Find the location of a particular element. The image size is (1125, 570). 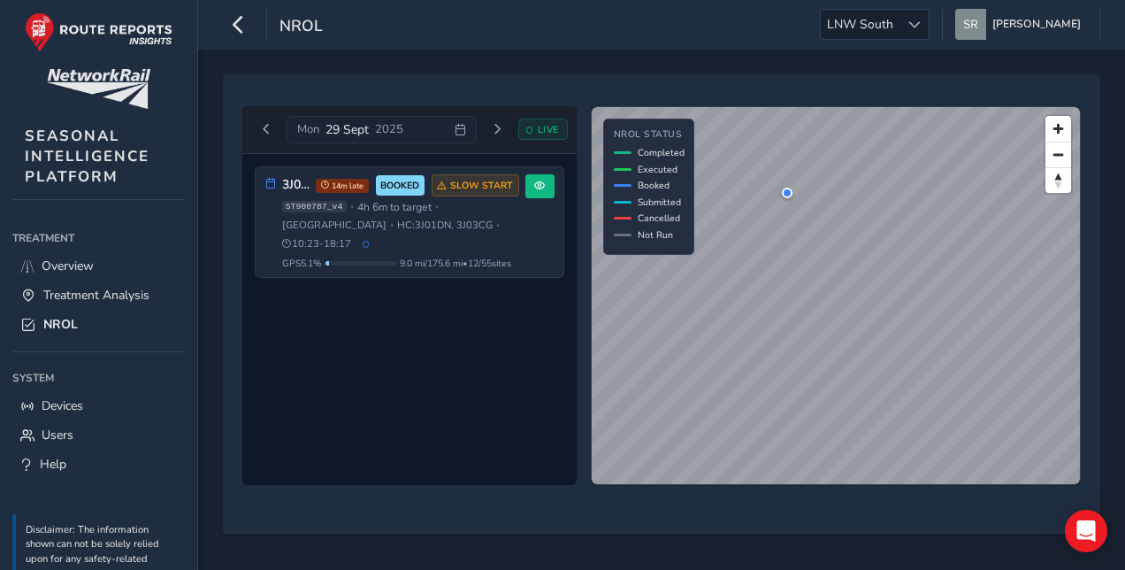

button: Previous day is located at coordinates (266, 129).